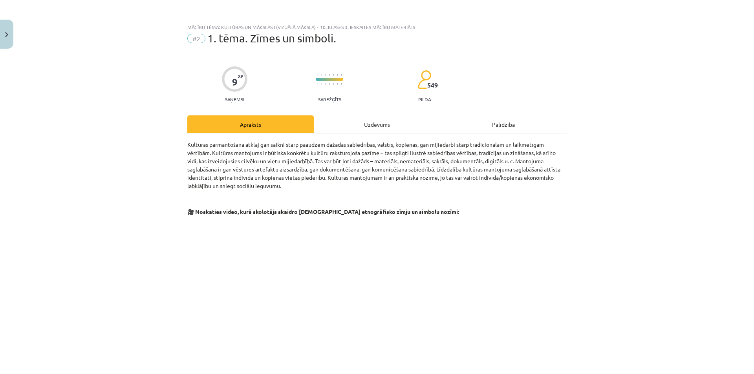 The width and height of the screenshot is (754, 374). I want to click on div: 9, so click(235, 82).